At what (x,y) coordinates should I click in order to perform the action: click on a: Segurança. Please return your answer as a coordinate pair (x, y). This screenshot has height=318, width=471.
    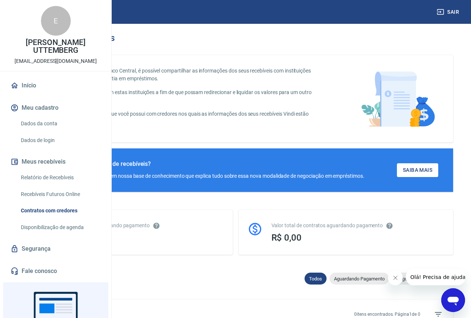
    Looking at the image, I should click on (55, 249).